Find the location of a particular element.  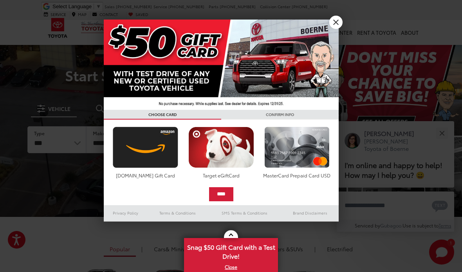

img: targetcard.png is located at coordinates (221, 147).